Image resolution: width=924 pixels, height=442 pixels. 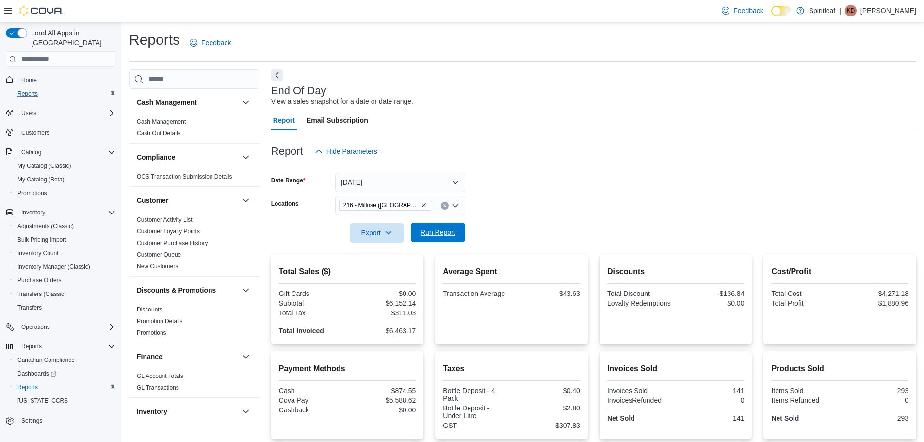 What do you see at coordinates (167, 102) in the screenshot?
I see `h3: Cash Management` at bounding box center [167, 102].